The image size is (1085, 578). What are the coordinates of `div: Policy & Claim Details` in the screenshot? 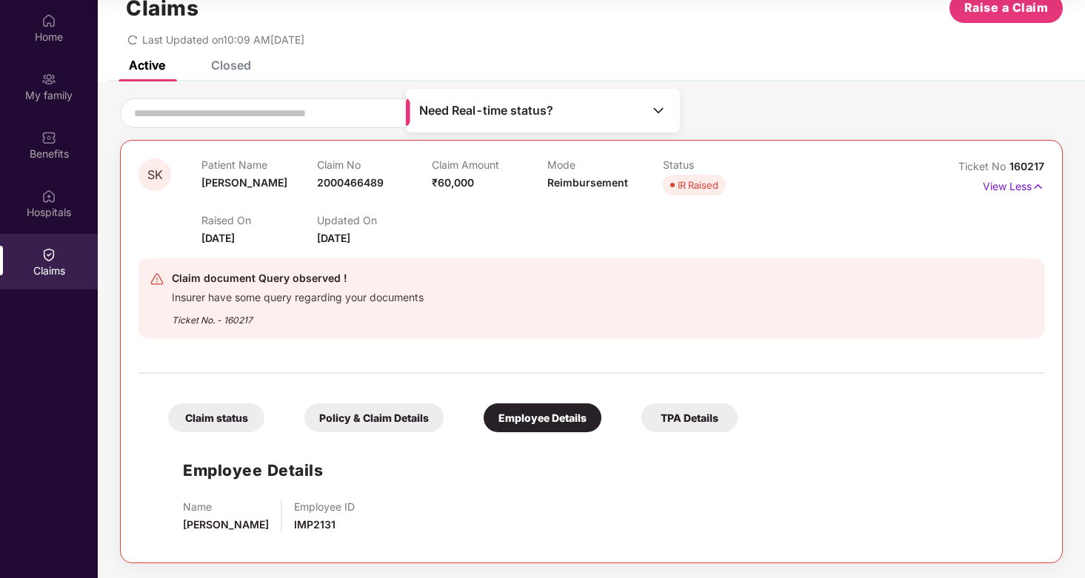 It's located at (374, 418).